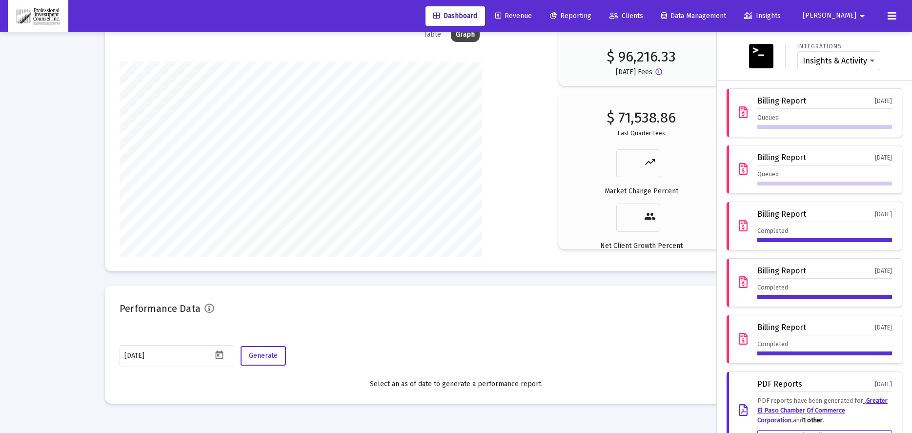  Describe the element at coordinates (514, 16) in the screenshot. I see `a: Revenue` at that location.